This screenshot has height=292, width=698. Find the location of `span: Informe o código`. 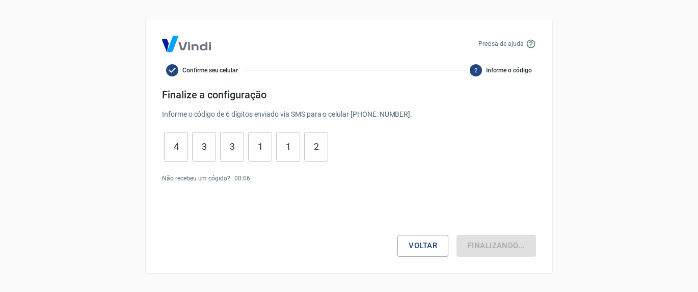

span: Informe o código is located at coordinates (509, 70).